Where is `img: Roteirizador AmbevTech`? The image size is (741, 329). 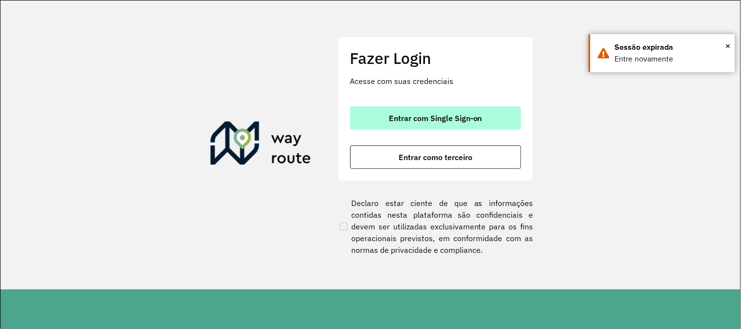 img: Roteirizador AmbevTech is located at coordinates (261, 145).